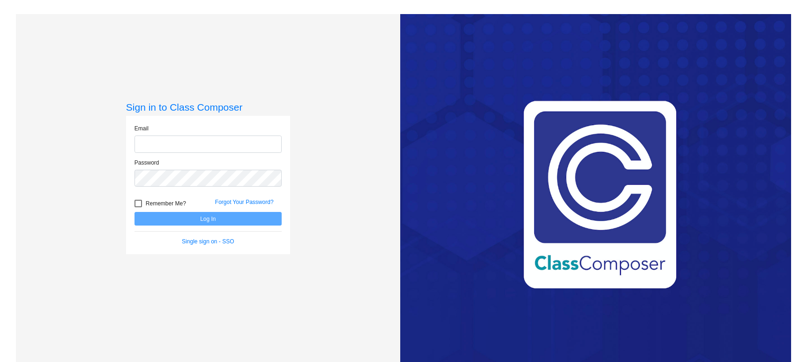 The height and width of the screenshot is (362, 800). I want to click on label: Email, so click(142, 128).